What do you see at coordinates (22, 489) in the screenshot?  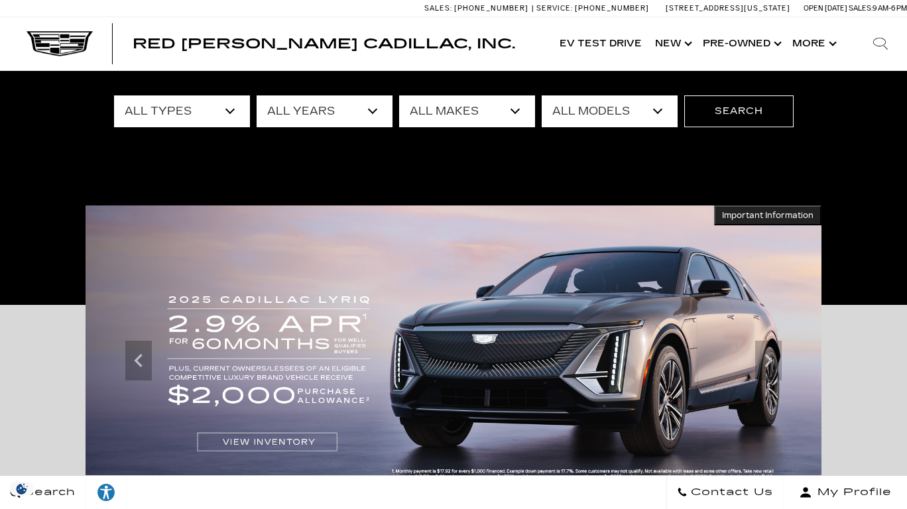 I see `img: Opt-Out Icon` at bounding box center [22, 489].